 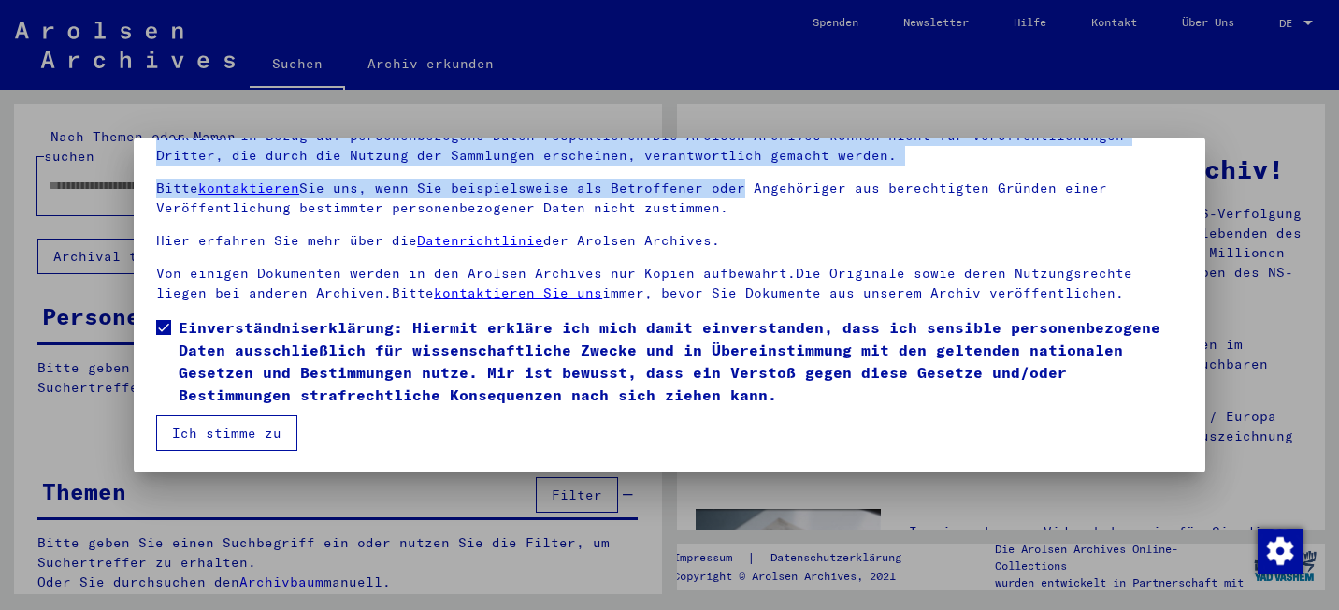 What do you see at coordinates (670, 283) in the screenshot?
I see `p: Von einigen Dokumenten werden in den Arolsen Archives nur Kopien aufbewahrt.Die Originale sowie d...` at bounding box center [670, 283].